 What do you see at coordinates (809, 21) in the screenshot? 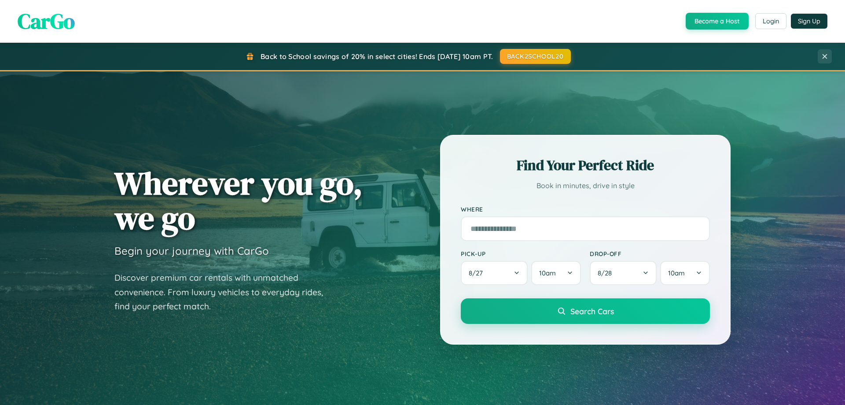
I see `button: Sign Up` at bounding box center [809, 21].